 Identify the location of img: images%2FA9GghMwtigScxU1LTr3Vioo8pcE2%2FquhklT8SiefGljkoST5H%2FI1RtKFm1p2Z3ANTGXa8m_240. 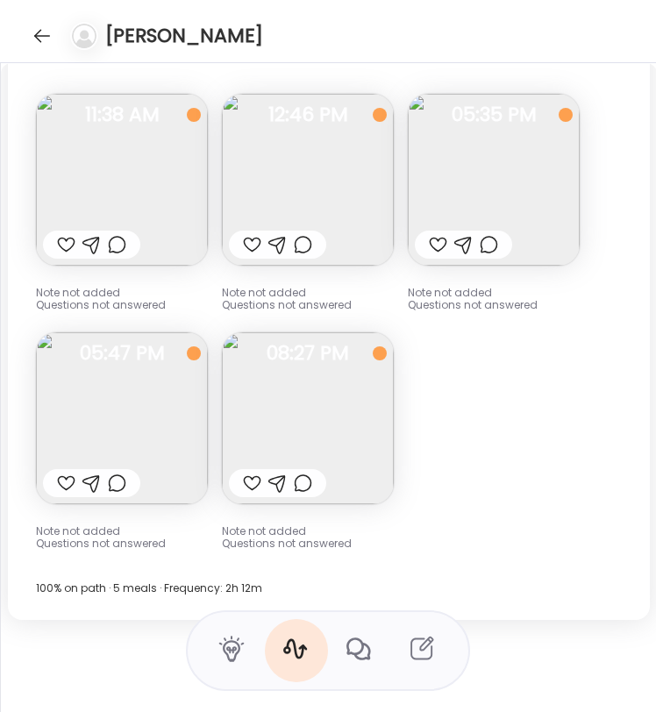
(122, 180).